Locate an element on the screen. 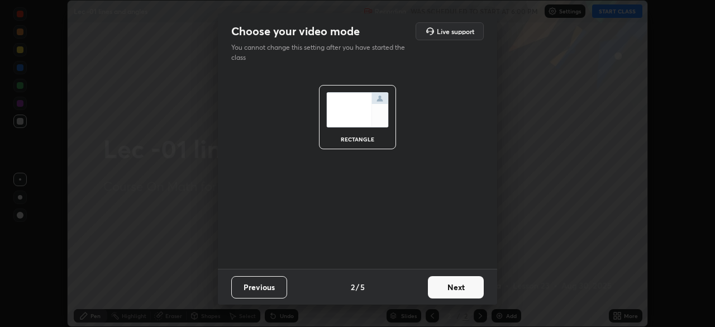 This screenshot has height=327, width=715. button: Previous is located at coordinates (259, 287).